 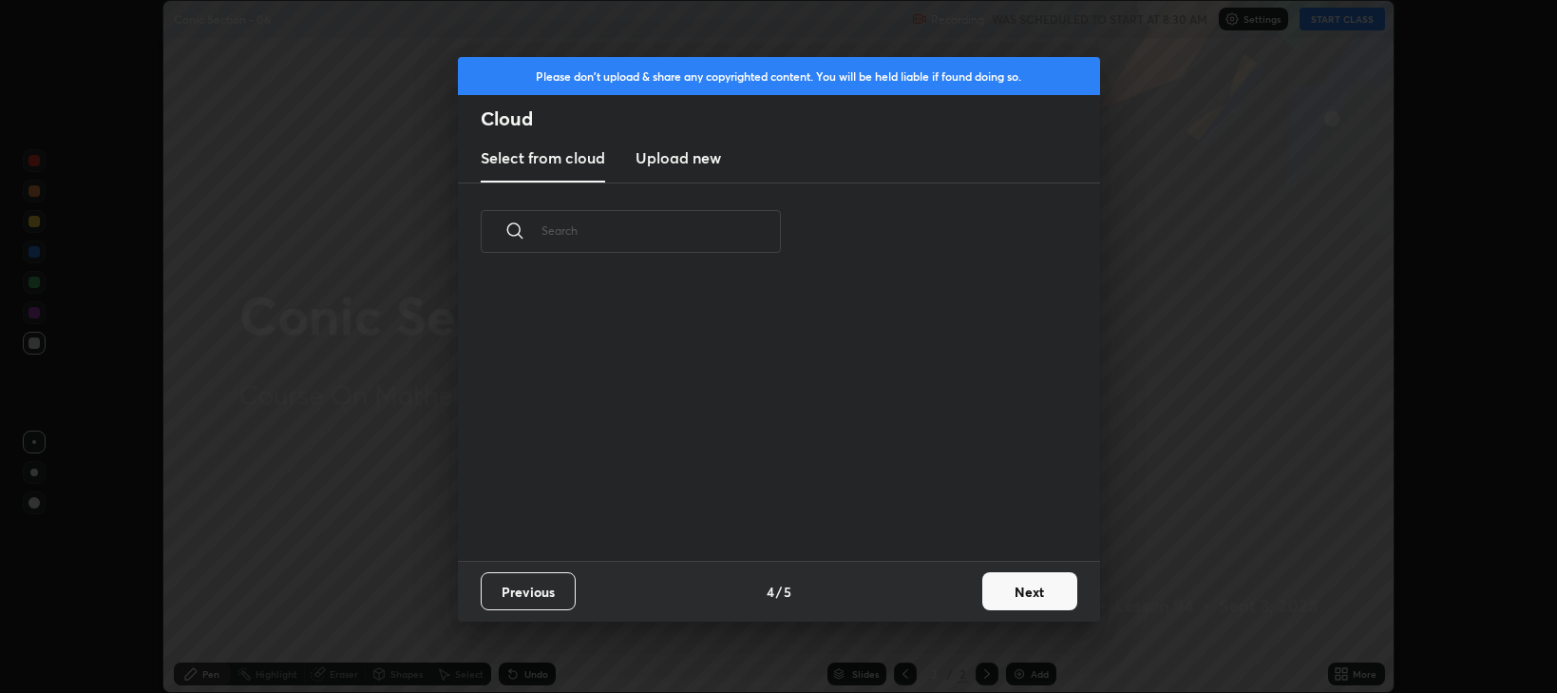 I want to click on div: Please don't upload & share any copyrighted content. You will be held liable if found doing so., so click(x=779, y=76).